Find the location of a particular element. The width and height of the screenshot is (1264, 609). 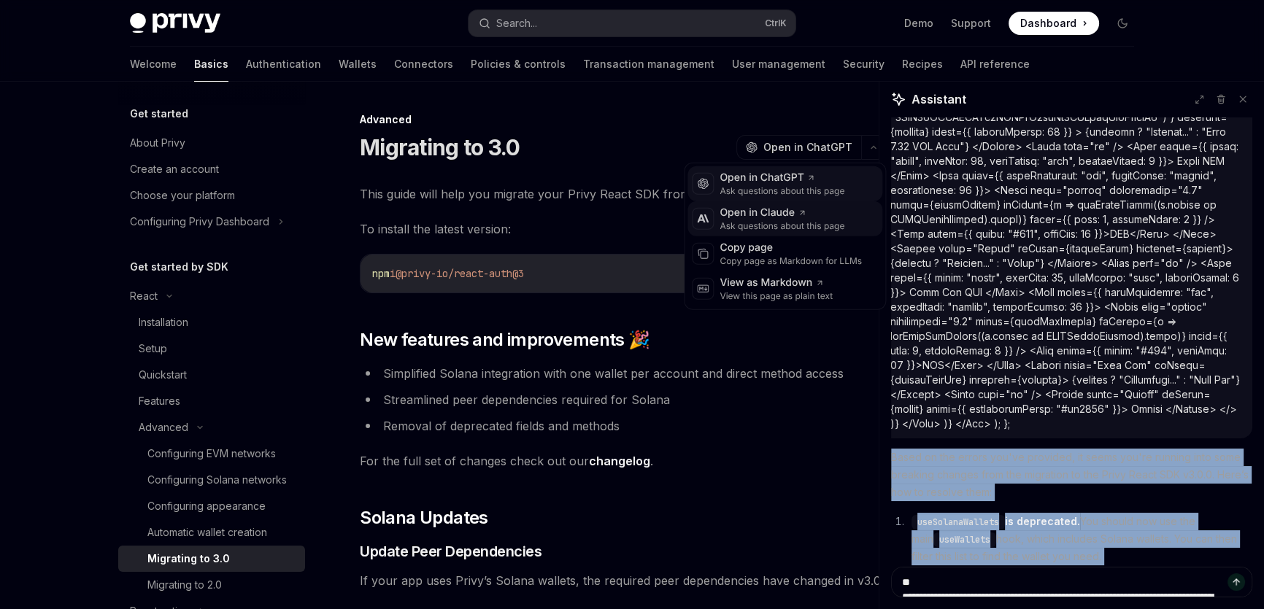

a: About Privy is located at coordinates (212, 143).